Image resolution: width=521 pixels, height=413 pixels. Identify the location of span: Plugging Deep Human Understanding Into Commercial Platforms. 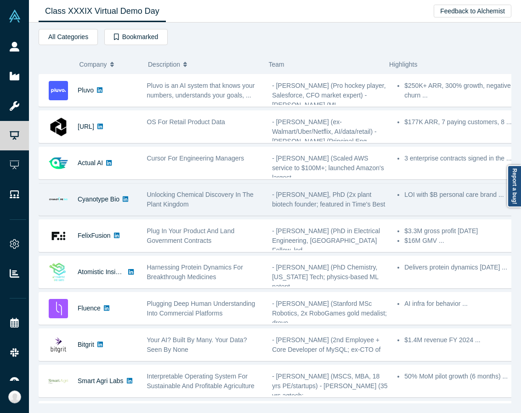
(201, 308).